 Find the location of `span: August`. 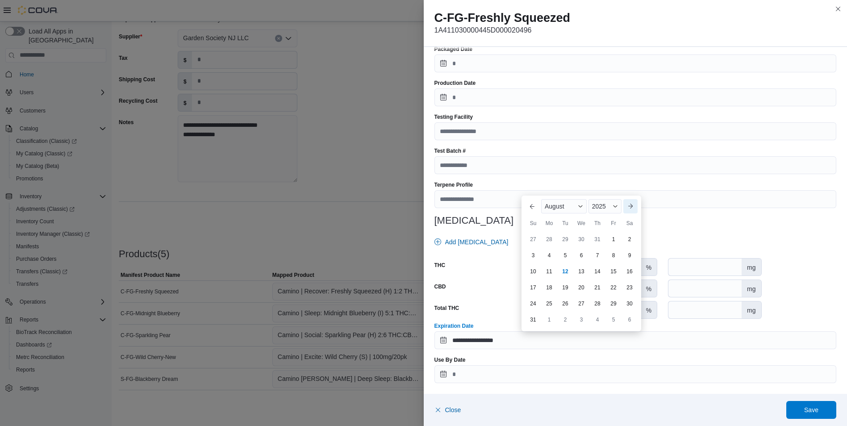

span: August is located at coordinates (554, 206).